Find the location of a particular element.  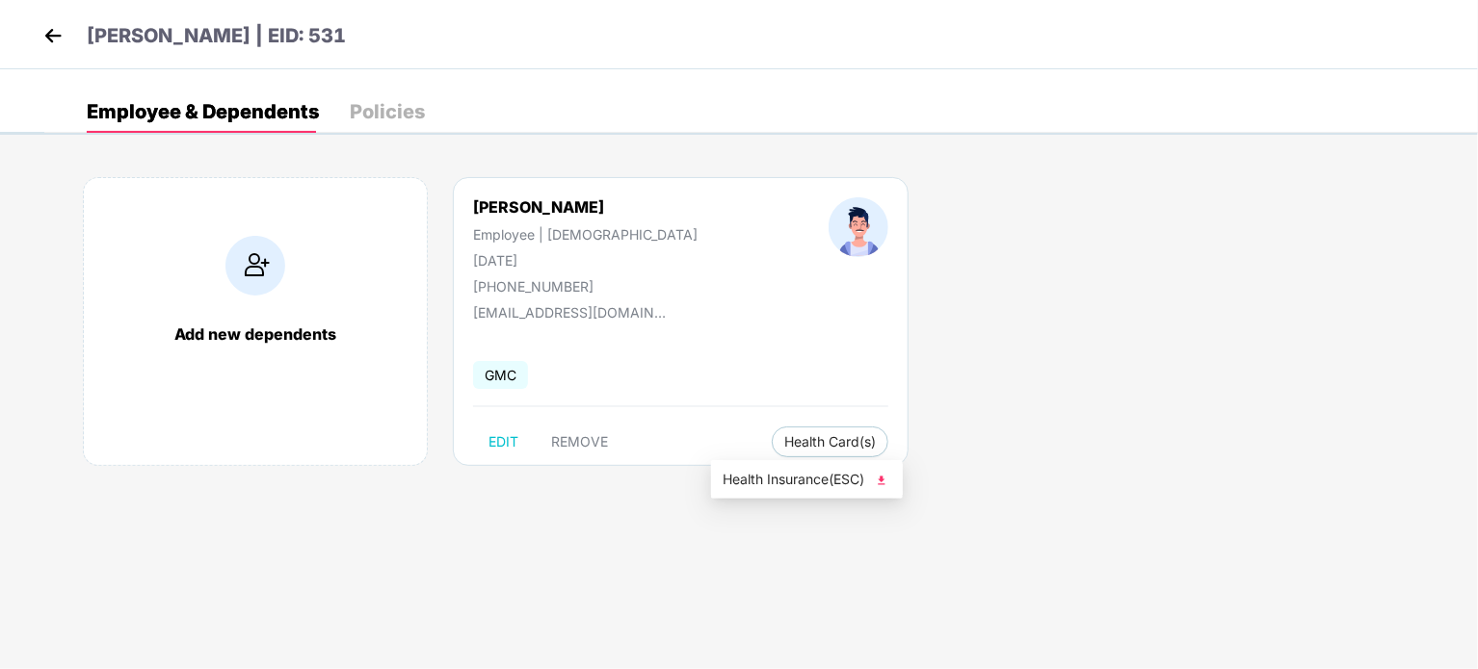

button: EDIT is located at coordinates (503, 442).